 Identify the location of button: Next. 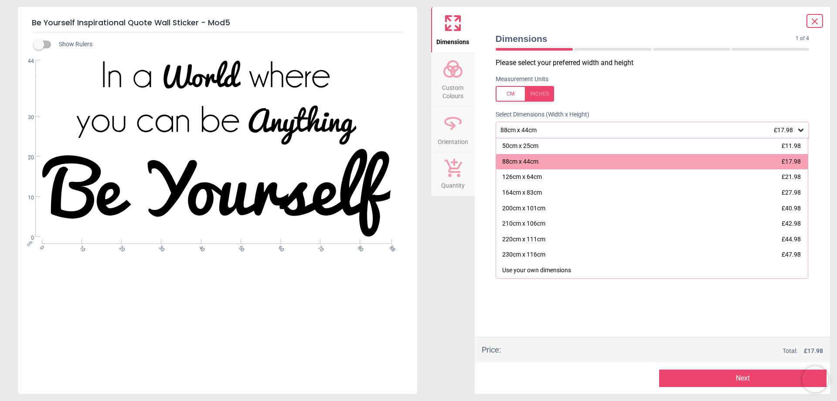
(743, 378).